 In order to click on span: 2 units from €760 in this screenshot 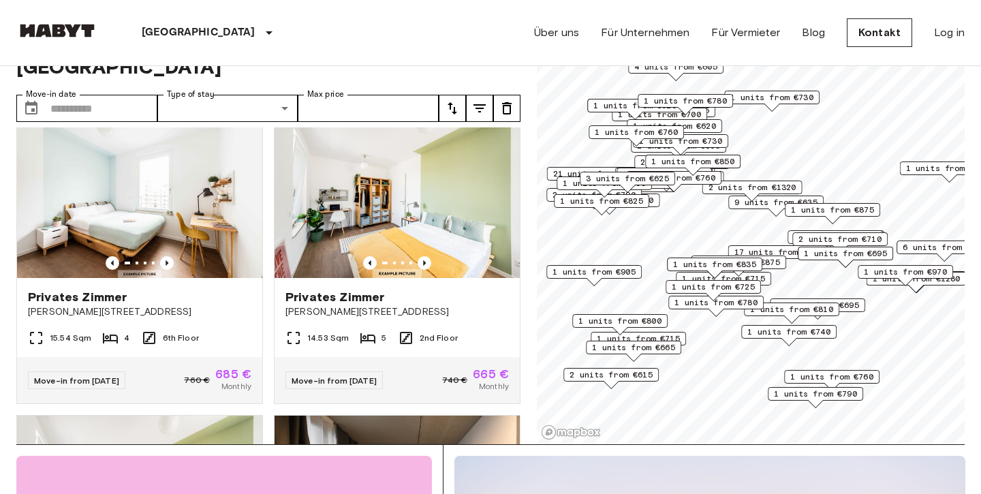, I will do `click(674, 178)`.